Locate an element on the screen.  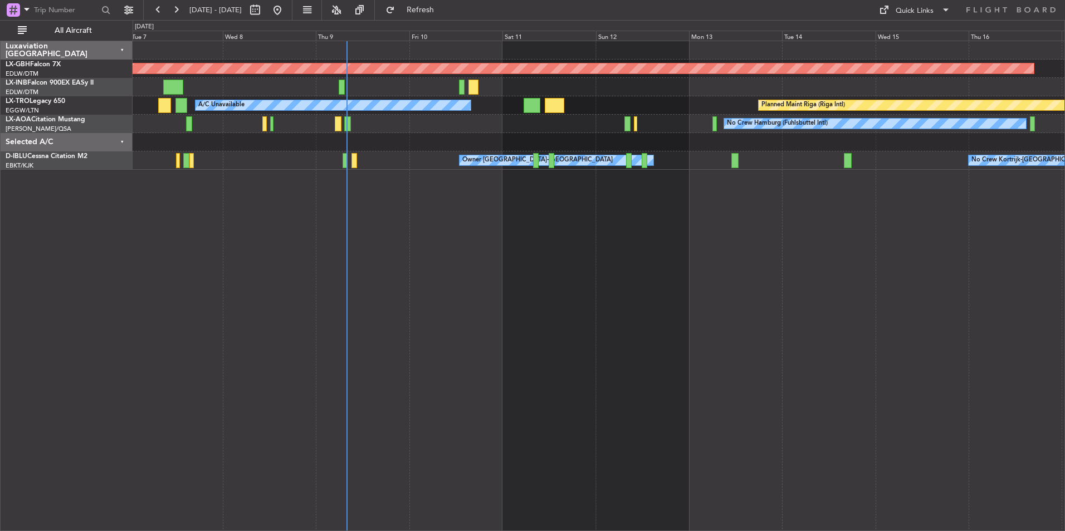
a: LX-GBHFalcon 7X is located at coordinates (33, 65).